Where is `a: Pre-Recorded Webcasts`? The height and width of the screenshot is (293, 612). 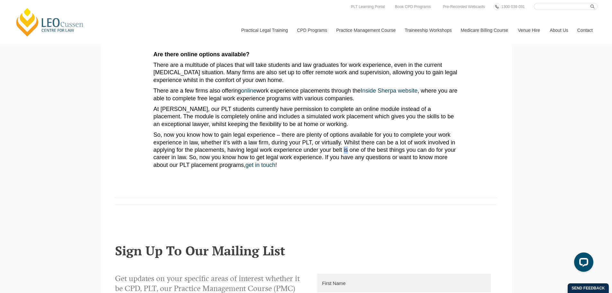
a: Pre-Recorded Webcasts is located at coordinates (464, 7).